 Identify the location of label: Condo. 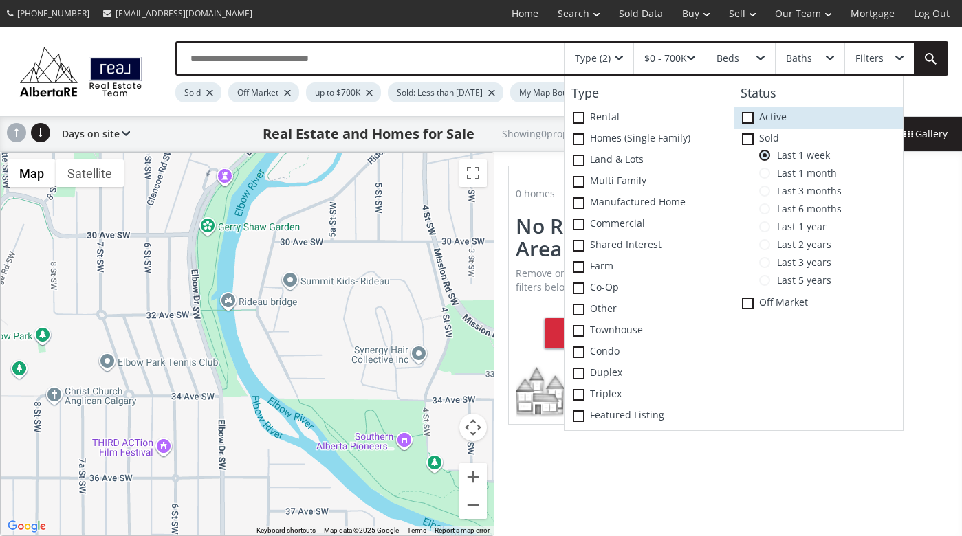
(649, 352).